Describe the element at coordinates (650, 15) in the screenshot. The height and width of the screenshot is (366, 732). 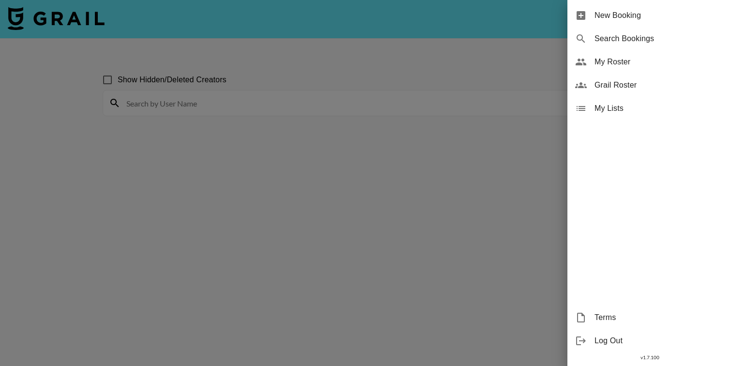
I see `div: New Booking` at that location.